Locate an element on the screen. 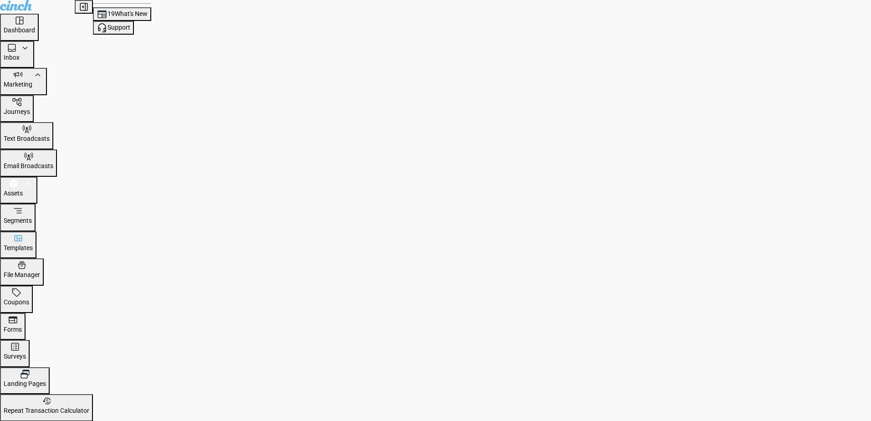 This screenshot has height=421, width=871. p: Segments is located at coordinates (18, 221).